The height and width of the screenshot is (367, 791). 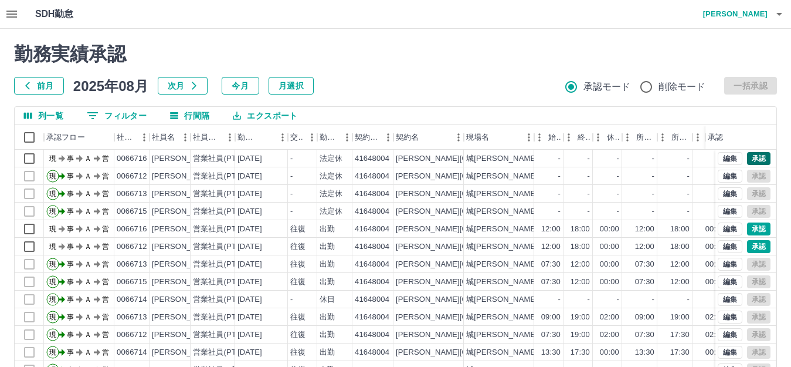 What do you see at coordinates (499, 137) in the screenshot?
I see `div: 現場名` at bounding box center [499, 137].